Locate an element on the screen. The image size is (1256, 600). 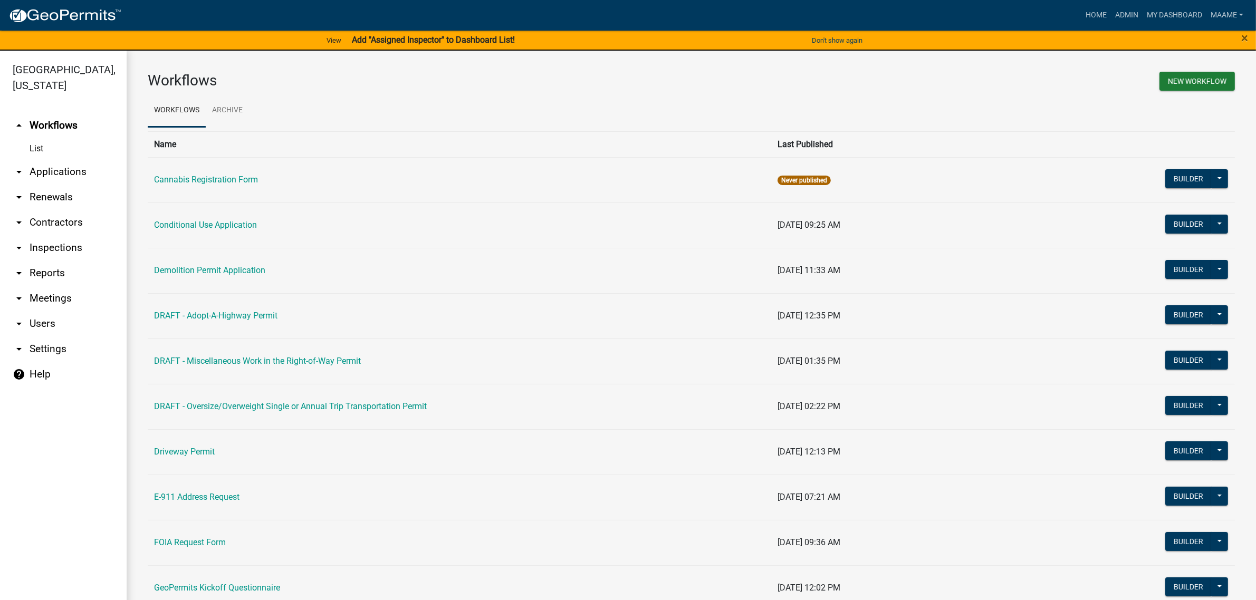
a: GeoPermits Kickoff Questionnaire is located at coordinates (217, 588).